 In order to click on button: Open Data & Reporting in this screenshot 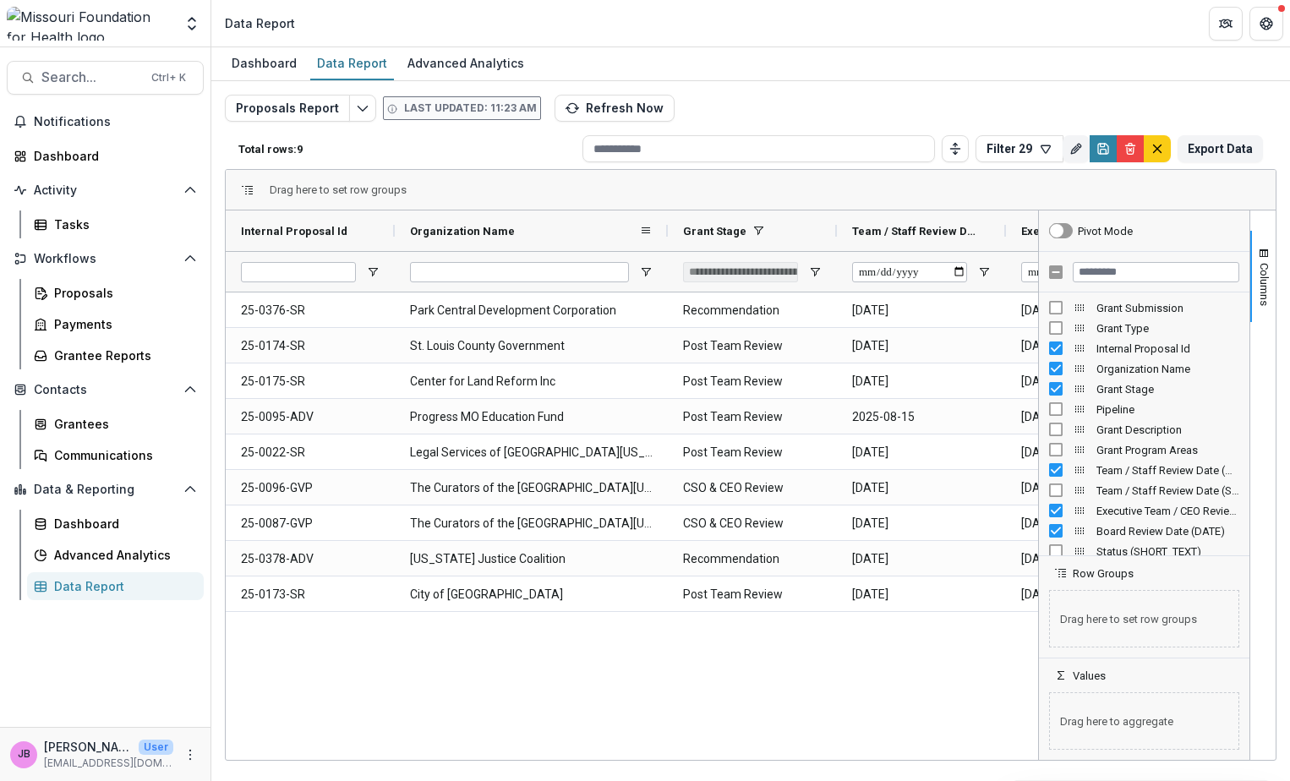, I will do `click(105, 489)`.